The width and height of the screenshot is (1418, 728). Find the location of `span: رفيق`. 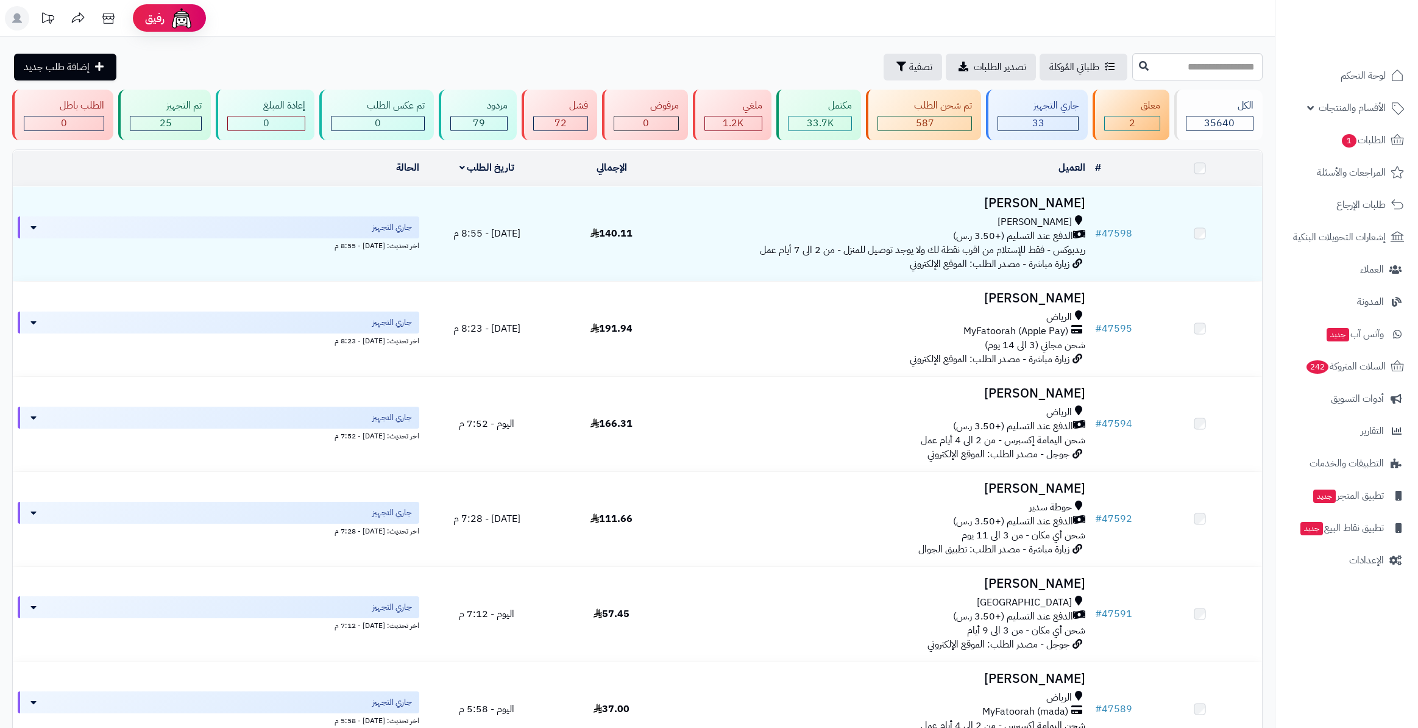

span: رفيق is located at coordinates (155, 18).